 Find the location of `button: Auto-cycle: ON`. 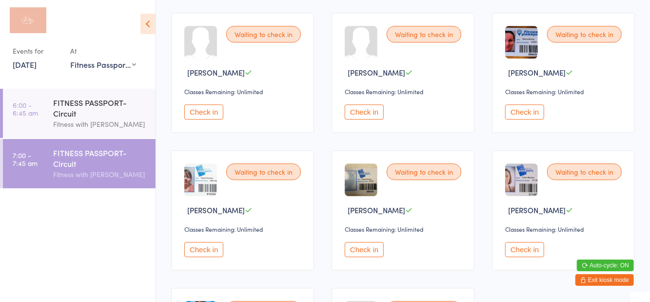

button: Auto-cycle: ON is located at coordinates (605, 265).